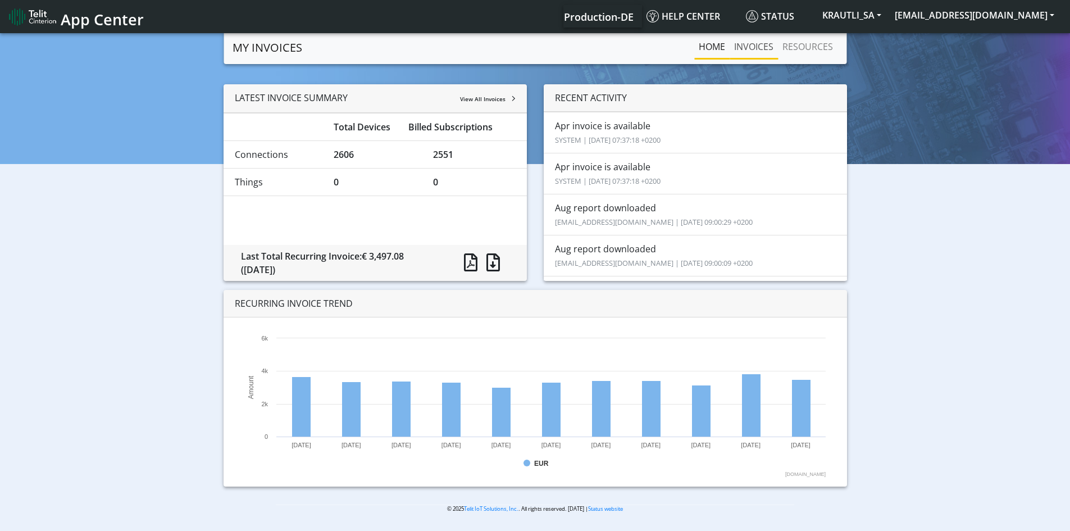 This screenshot has width=1070, height=531. What do you see at coordinates (482, 99) in the screenshot?
I see `span: View All Invoices` at bounding box center [482, 99].